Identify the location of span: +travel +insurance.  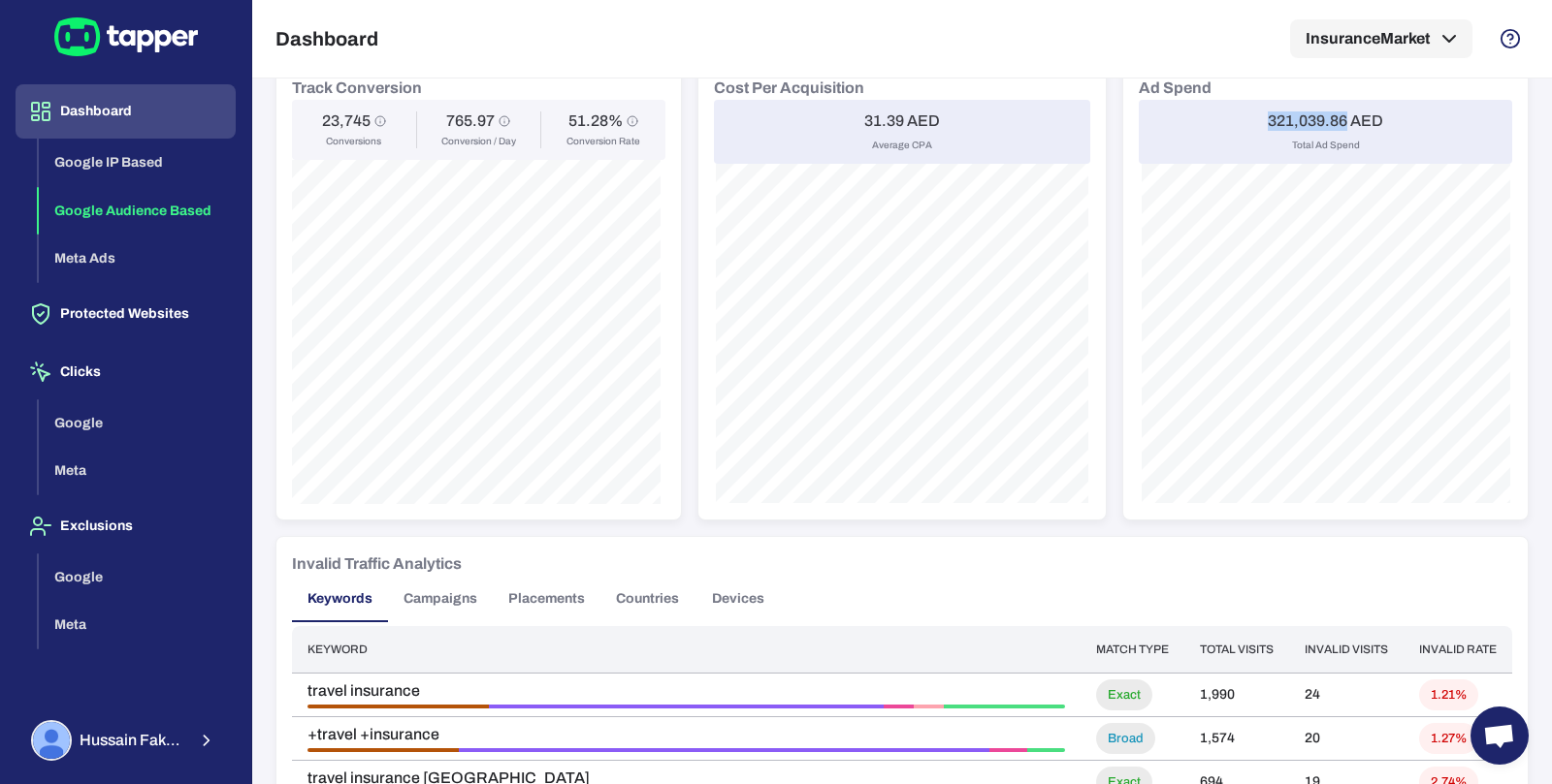
(686, 734).